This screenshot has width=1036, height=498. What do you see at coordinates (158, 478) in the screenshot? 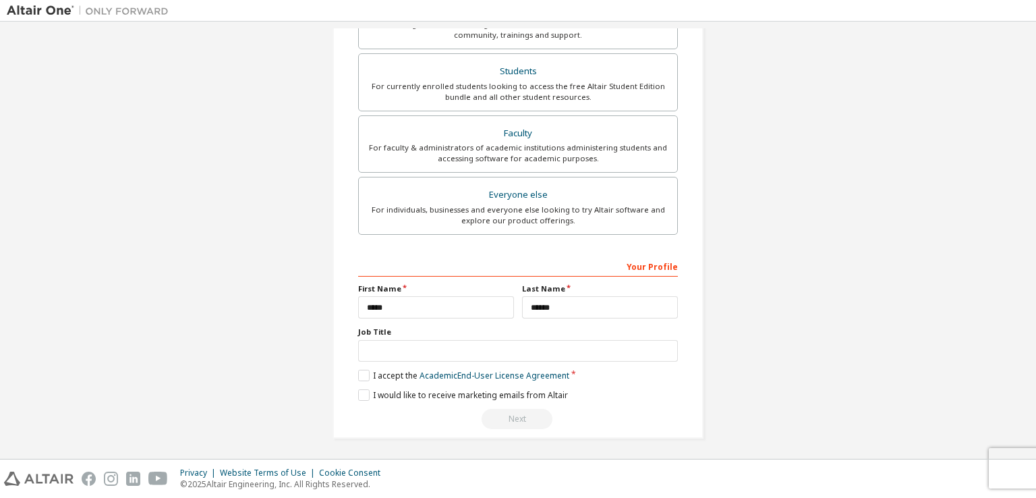
I see `img: youtube.svg` at bounding box center [158, 478].